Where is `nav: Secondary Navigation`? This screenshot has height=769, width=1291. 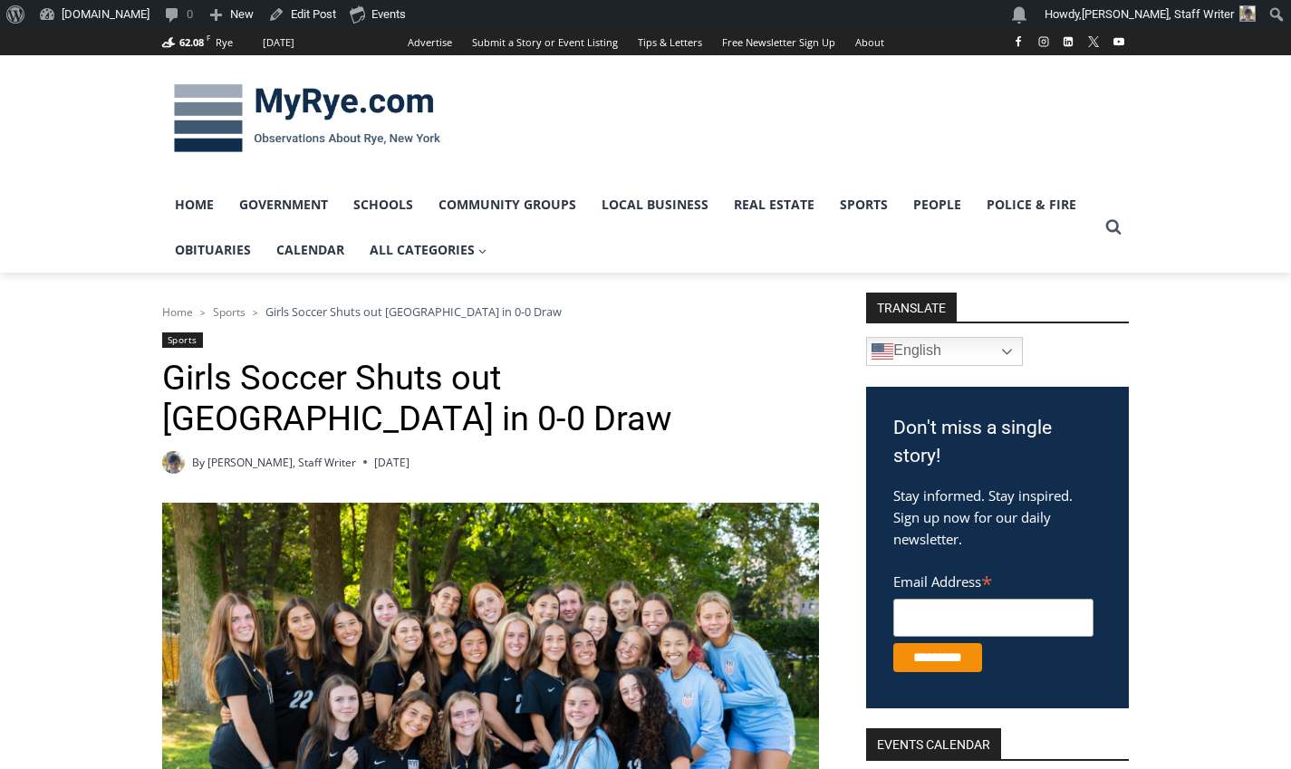
nav: Secondary Navigation is located at coordinates (646, 42).